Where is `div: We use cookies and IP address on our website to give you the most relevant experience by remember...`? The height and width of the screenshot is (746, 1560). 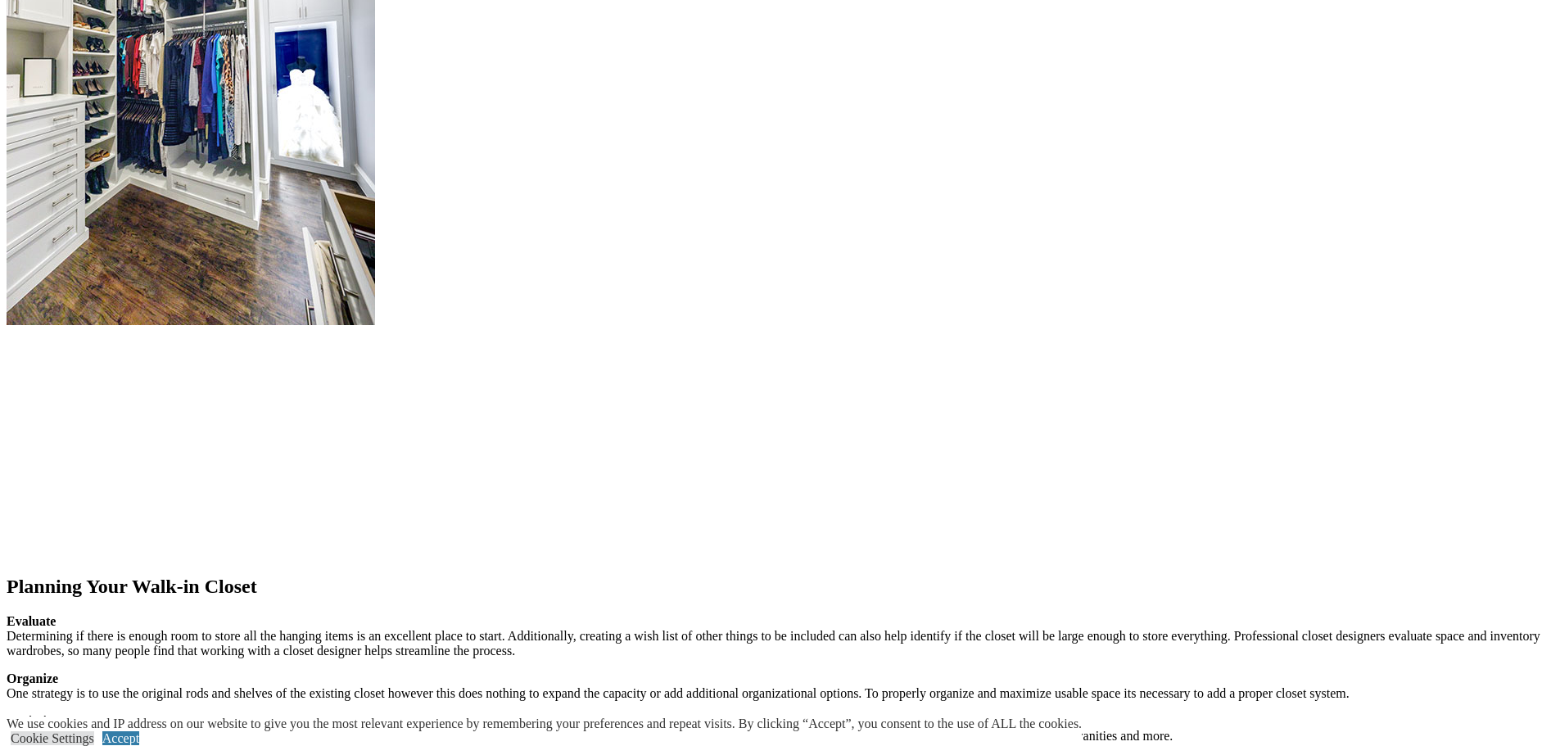 div: We use cookies and IP address on our website to give you the most relevant experience by remember... is located at coordinates (544, 724).